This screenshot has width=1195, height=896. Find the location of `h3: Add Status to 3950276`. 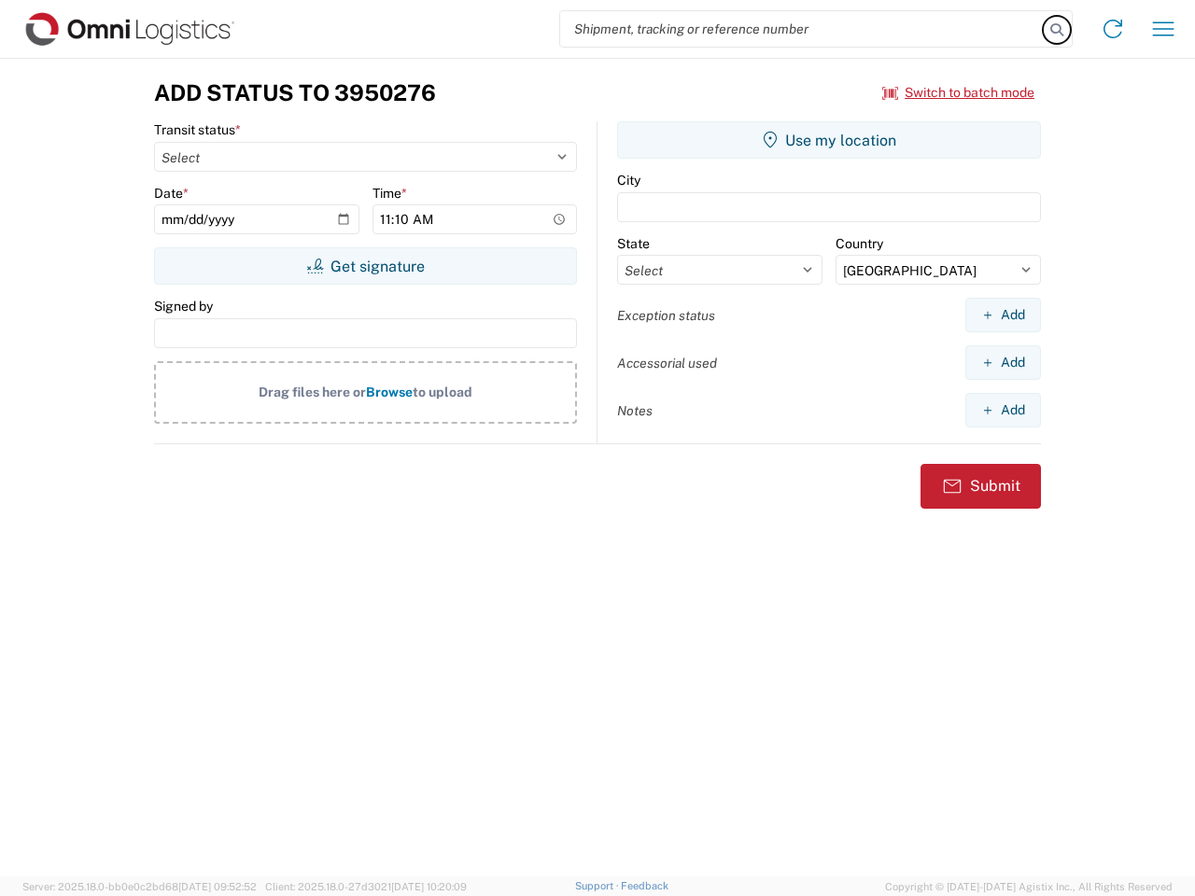

h3: Add Status to 3950276 is located at coordinates (295, 92).